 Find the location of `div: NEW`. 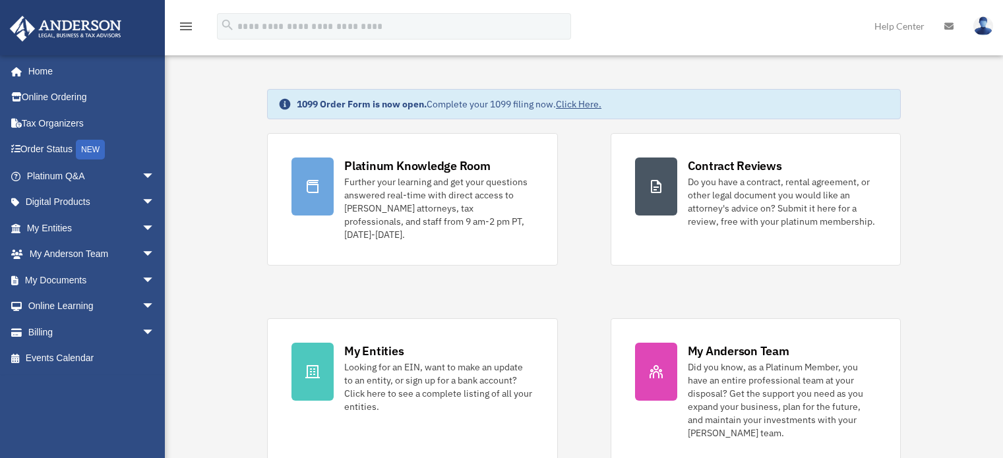

div: NEW is located at coordinates (90, 150).